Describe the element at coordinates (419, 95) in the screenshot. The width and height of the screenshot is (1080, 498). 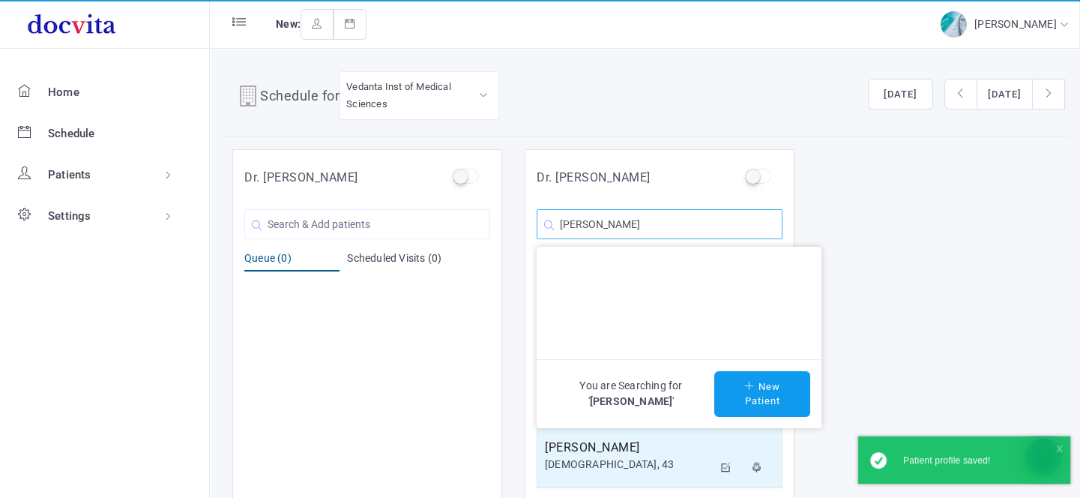
I see `div: Vedanta Inst of Medical Sciences` at that location.